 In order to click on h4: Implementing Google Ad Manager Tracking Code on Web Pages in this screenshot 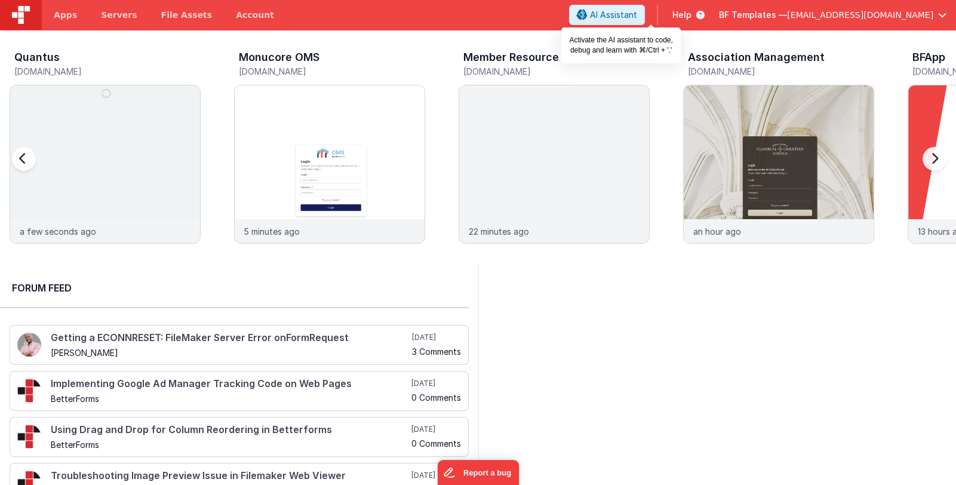, I will do `click(230, 384)`.